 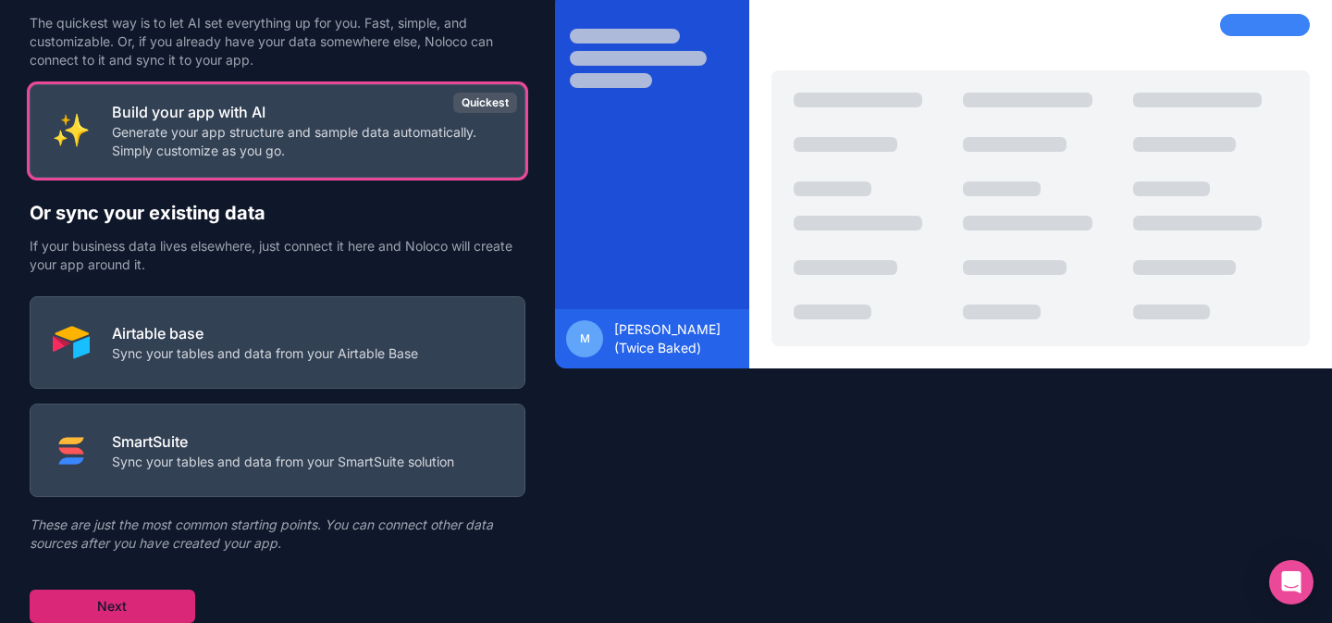 What do you see at coordinates (71, 451) in the screenshot?
I see `img: SMART_SUITE` at bounding box center [71, 451].